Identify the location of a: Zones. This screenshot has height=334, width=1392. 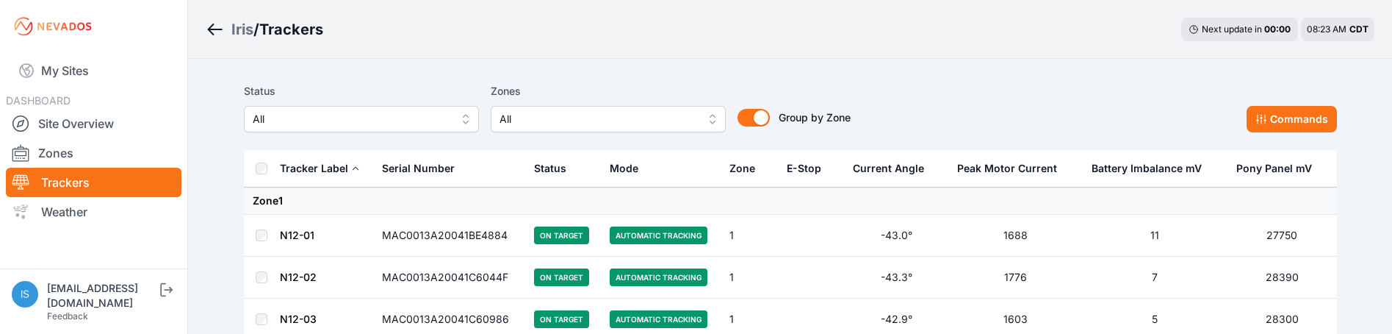
(93, 153).